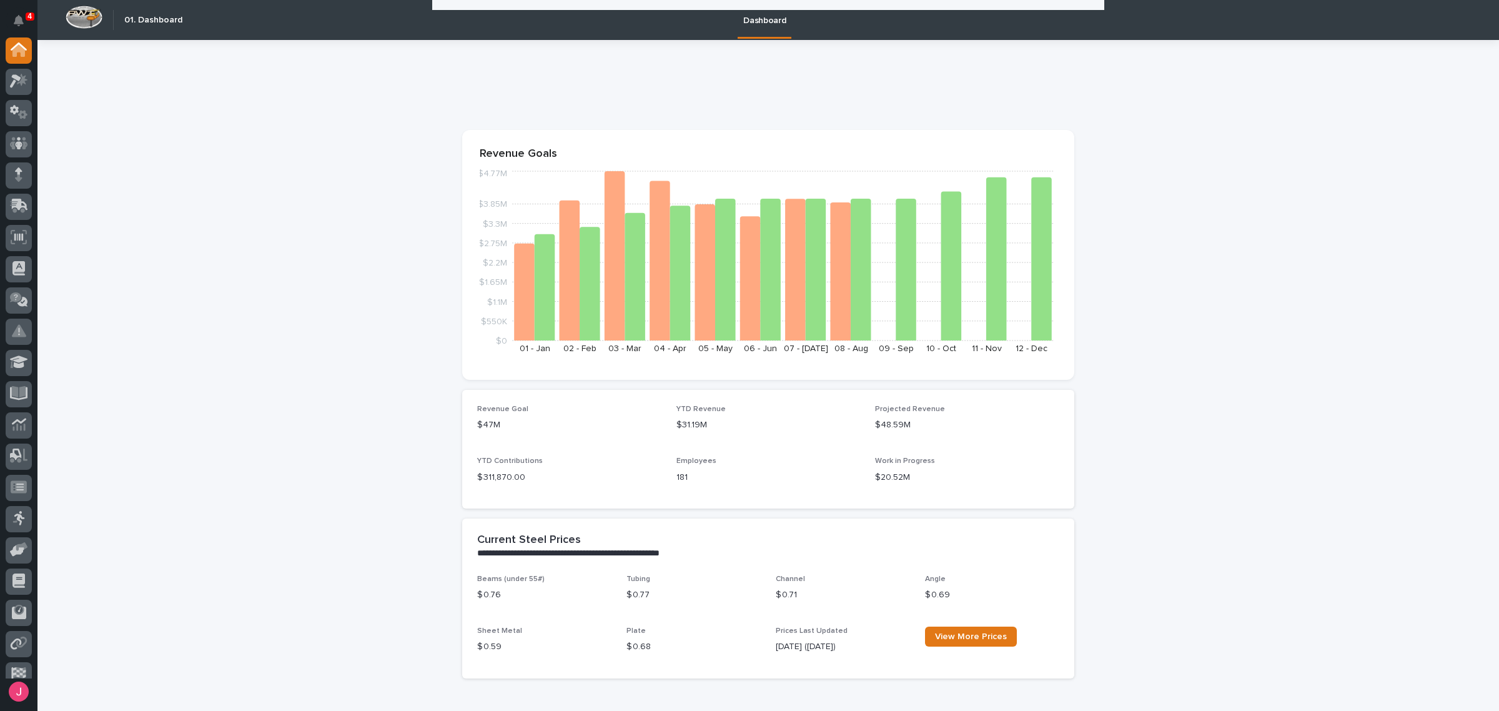  What do you see at coordinates (636, 631) in the screenshot?
I see `span: Plate` at bounding box center [636, 631].